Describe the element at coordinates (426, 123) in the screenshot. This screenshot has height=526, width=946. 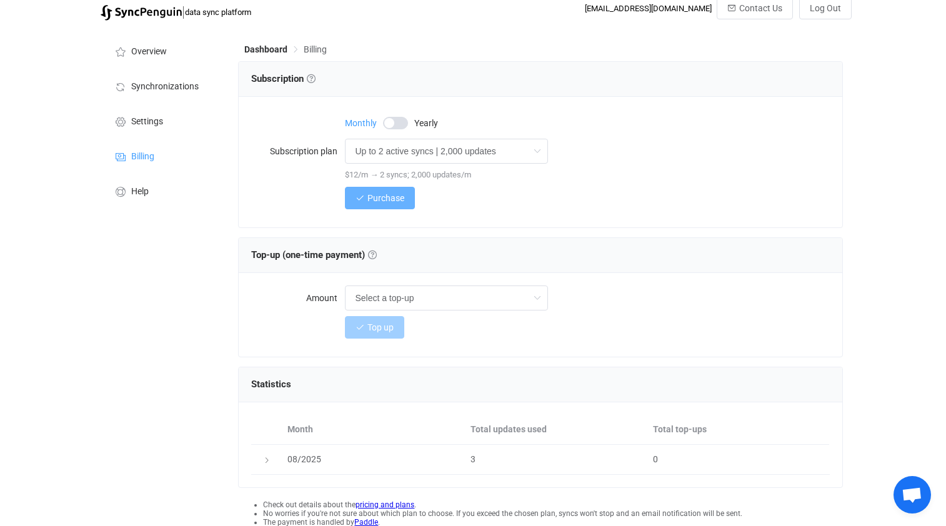
I see `span: Yearly` at that location.